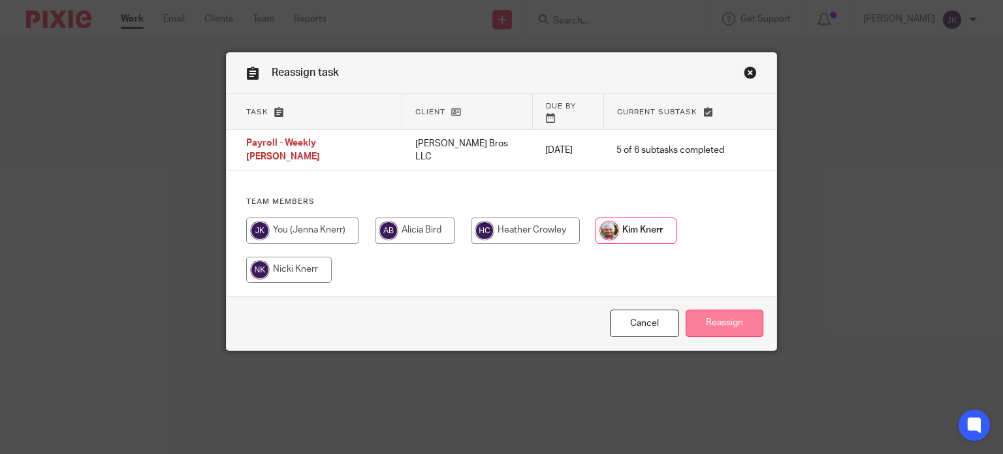  I want to click on span: Current subtask, so click(657, 112).